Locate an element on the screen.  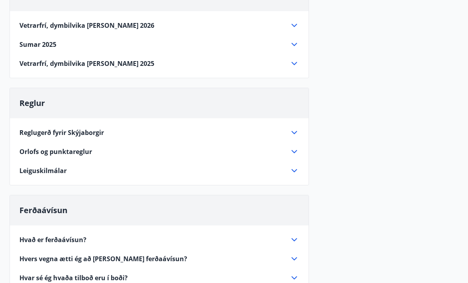
span: Orlofs og punktareglur is located at coordinates (56, 152).